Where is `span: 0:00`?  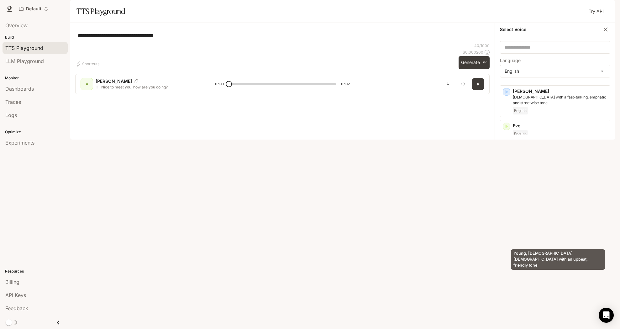 span: 0:00 is located at coordinates (219, 84).